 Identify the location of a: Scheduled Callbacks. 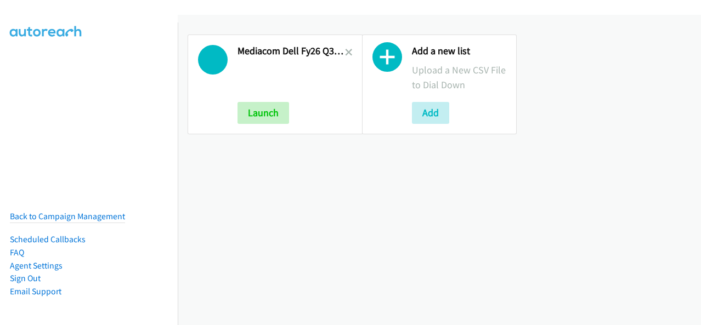
(48, 239).